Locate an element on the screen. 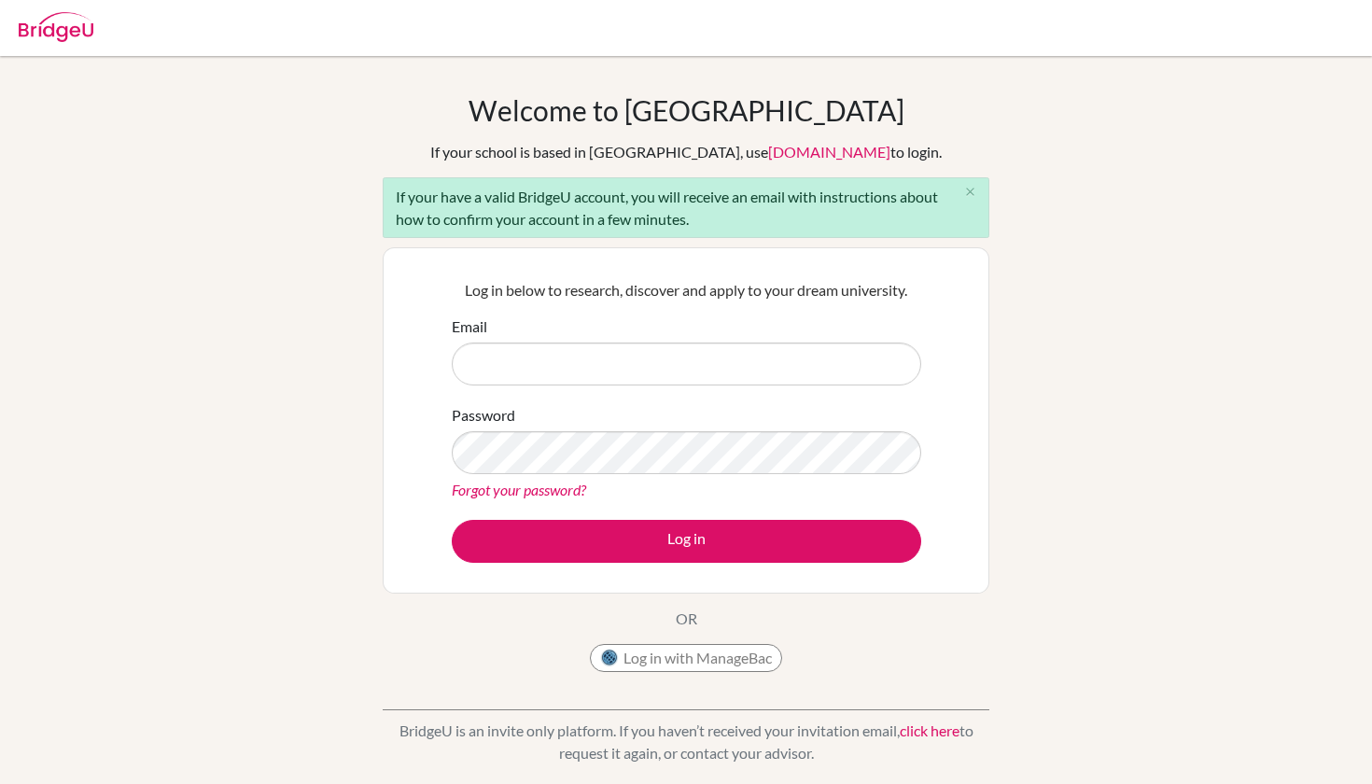  label: Email is located at coordinates (469, 327).